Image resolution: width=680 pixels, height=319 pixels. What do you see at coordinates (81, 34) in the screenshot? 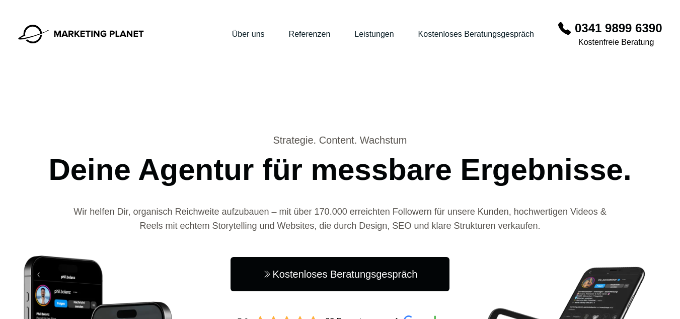
I see `img: Marketing Planet - Deine Online Marketing Firma für Social Media & Webdsites` at bounding box center [81, 34].